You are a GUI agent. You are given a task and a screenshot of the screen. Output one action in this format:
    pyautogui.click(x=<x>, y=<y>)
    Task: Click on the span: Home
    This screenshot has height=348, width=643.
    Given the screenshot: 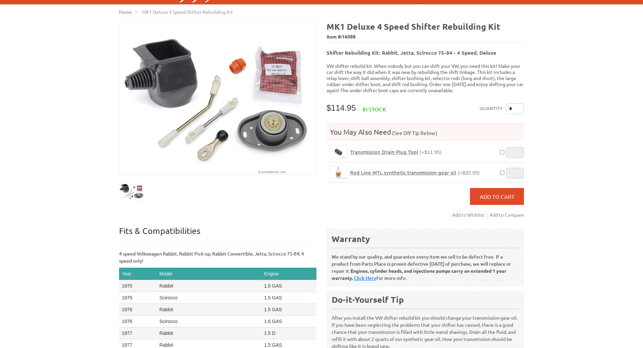 What is the action you would take?
    pyautogui.click(x=125, y=12)
    